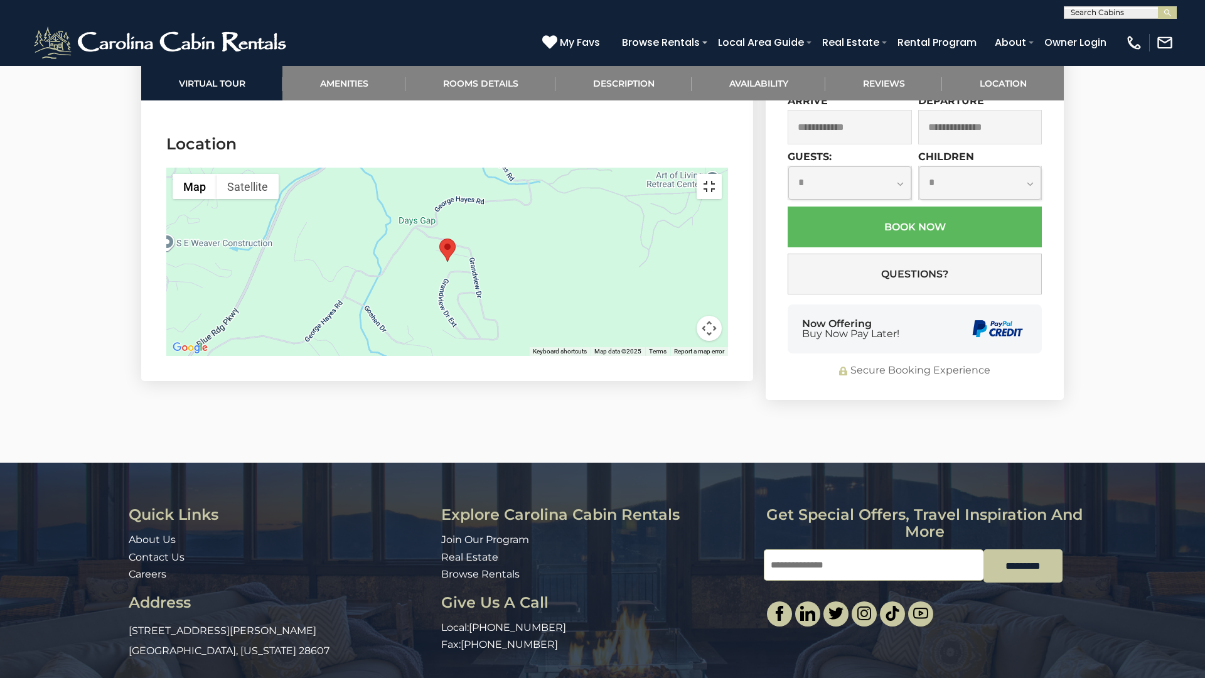 This screenshot has height=678, width=1205. What do you see at coordinates (618, 351) in the screenshot?
I see `span: Map data ©2025` at bounding box center [618, 351].